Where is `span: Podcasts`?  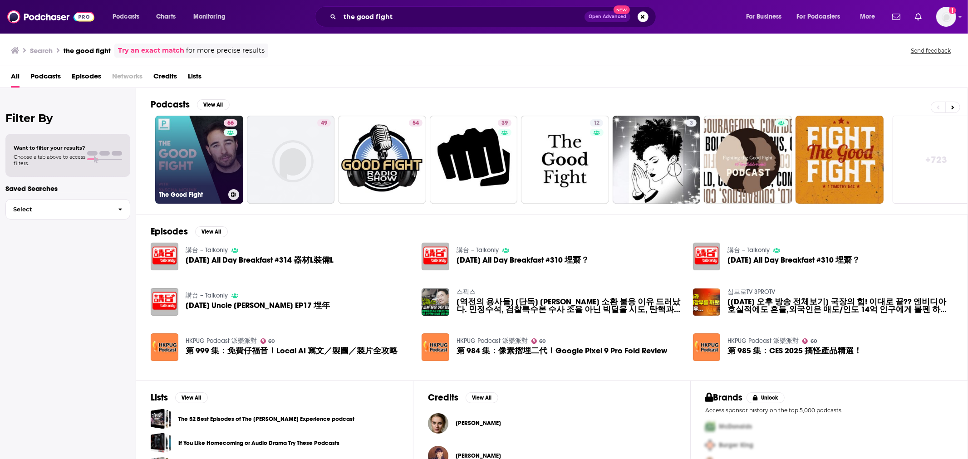 span: Podcasts is located at coordinates (126, 17).